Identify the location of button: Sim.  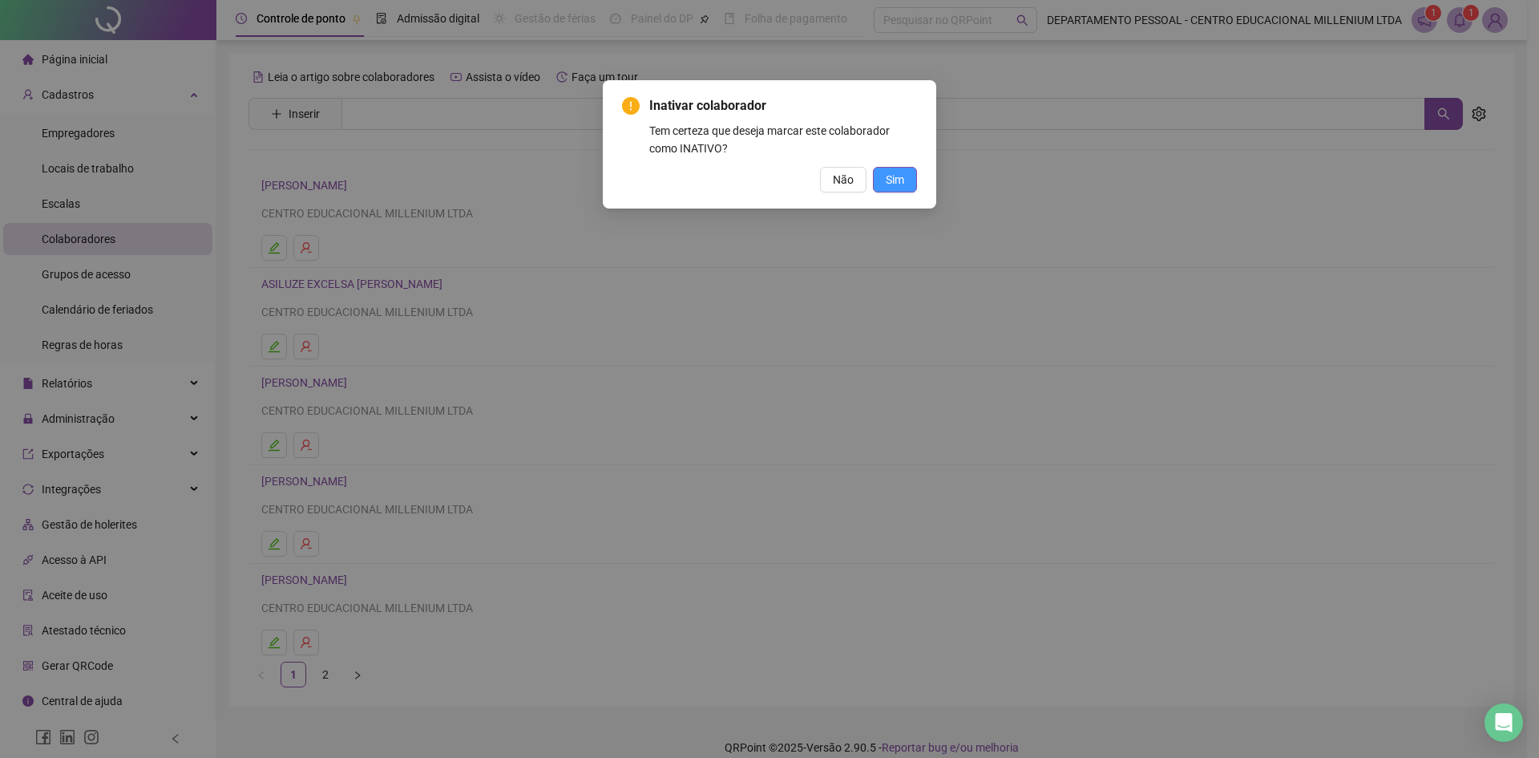
(895, 180).